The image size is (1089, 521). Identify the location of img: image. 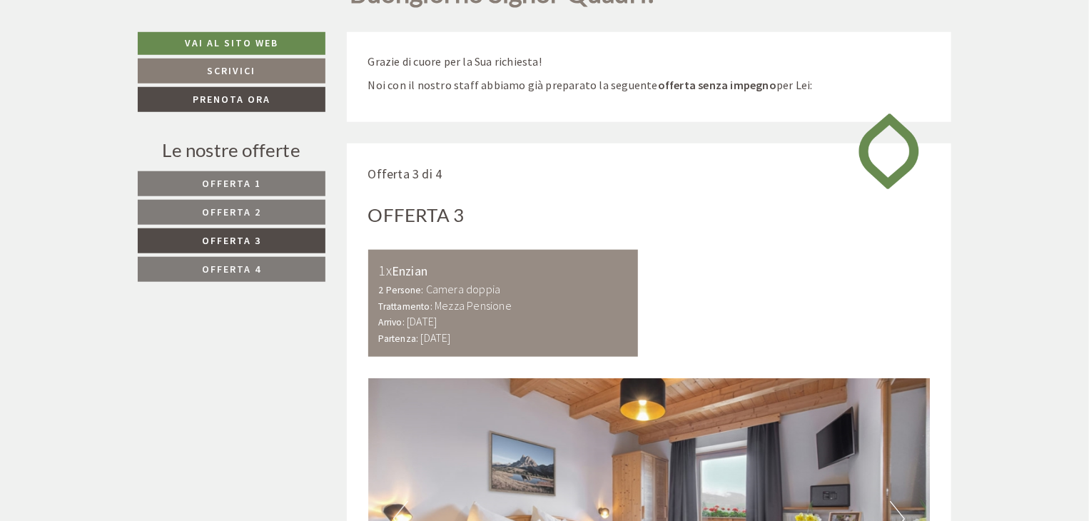
(888, 151).